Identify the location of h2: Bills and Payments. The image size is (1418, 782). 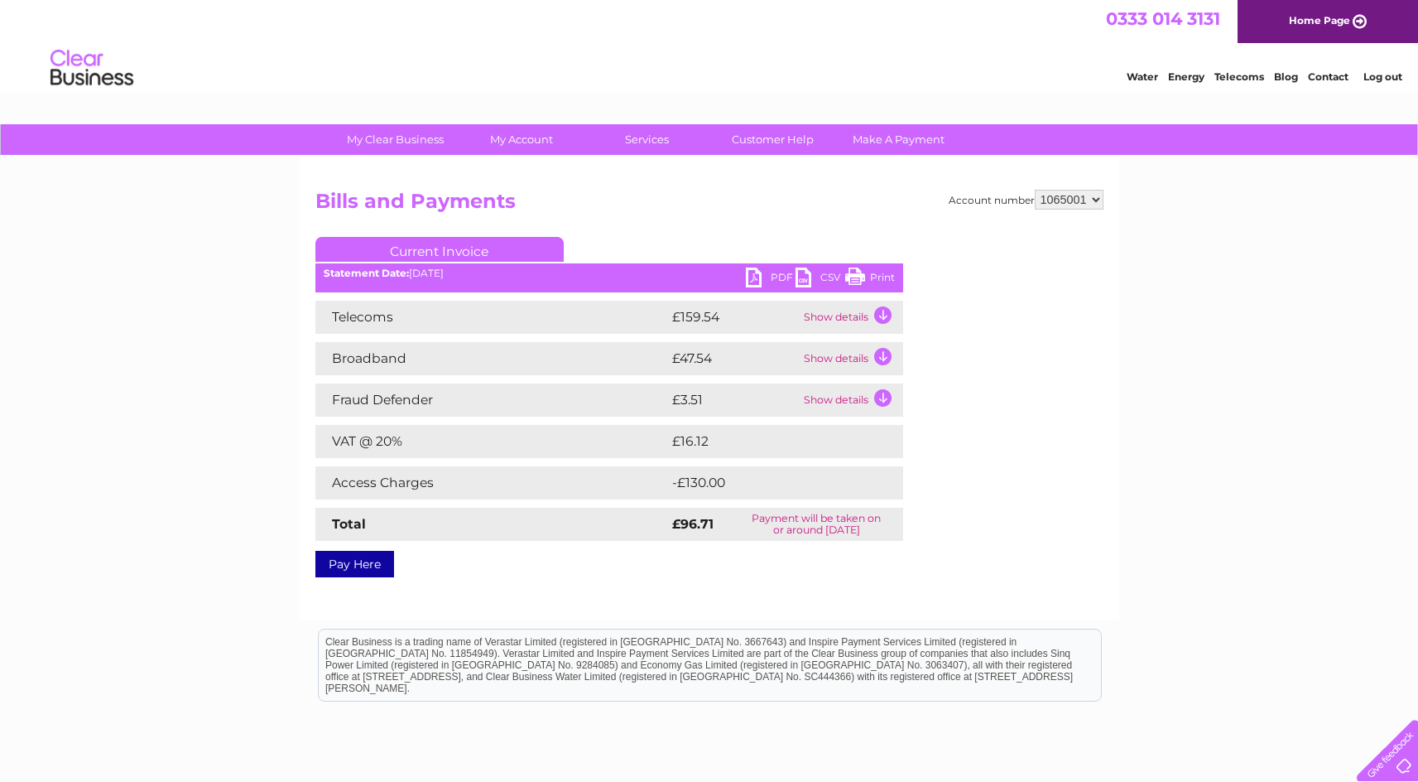
(710, 205).